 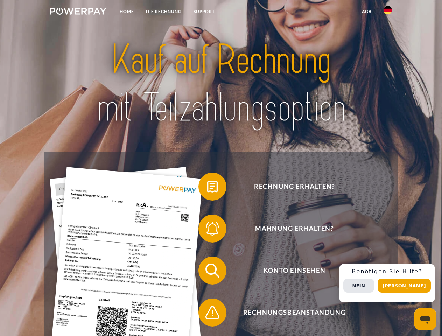 I want to click on button: Konto einsehen, so click(x=289, y=270).